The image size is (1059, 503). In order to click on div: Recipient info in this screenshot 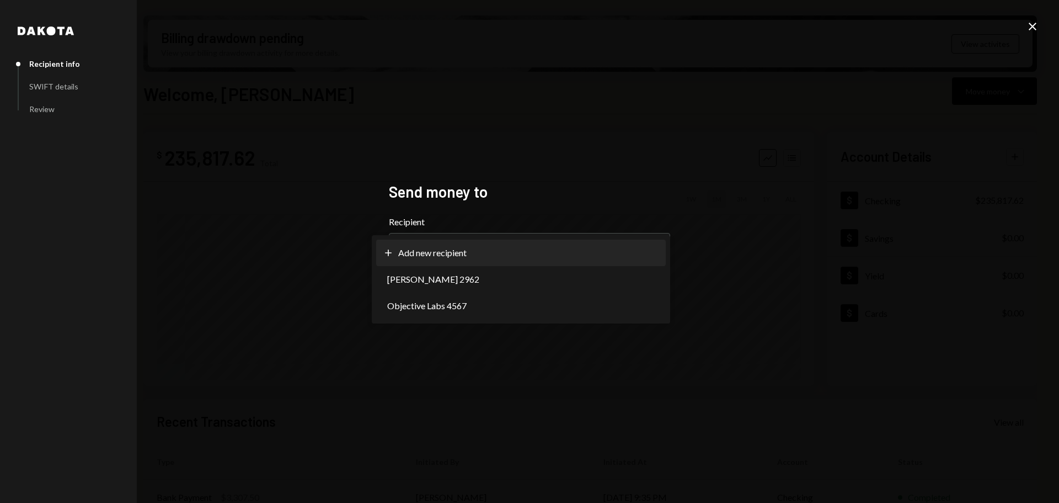, I will do `click(55, 63)`.